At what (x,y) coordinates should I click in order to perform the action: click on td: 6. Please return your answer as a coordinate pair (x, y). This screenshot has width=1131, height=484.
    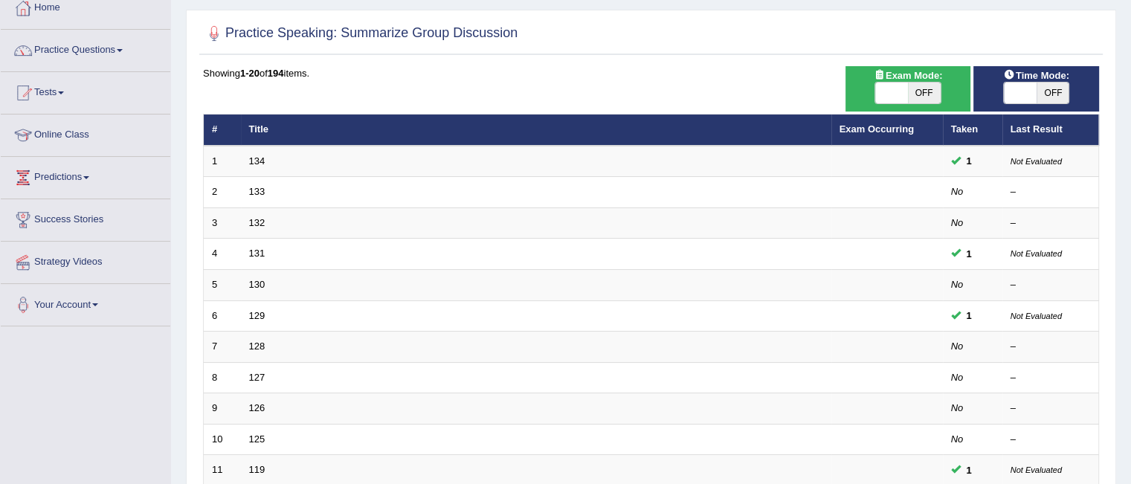
    Looking at the image, I should click on (222, 316).